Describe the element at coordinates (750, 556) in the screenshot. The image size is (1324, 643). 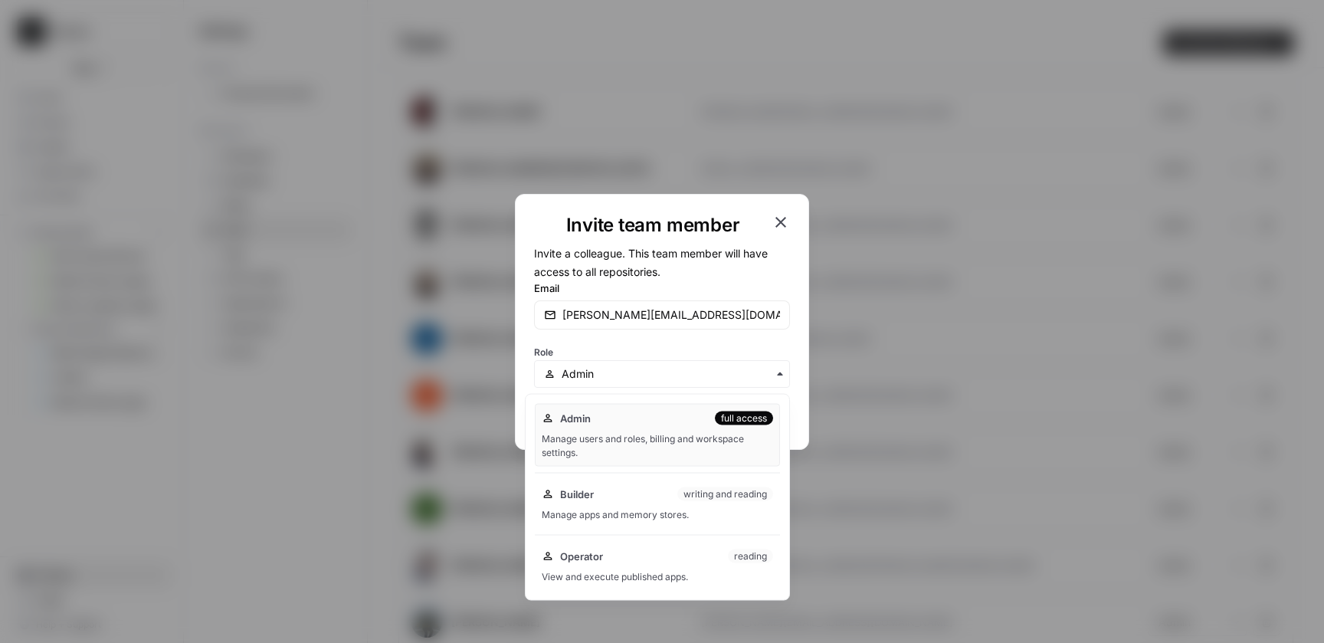
I see `div: reading` at that location.